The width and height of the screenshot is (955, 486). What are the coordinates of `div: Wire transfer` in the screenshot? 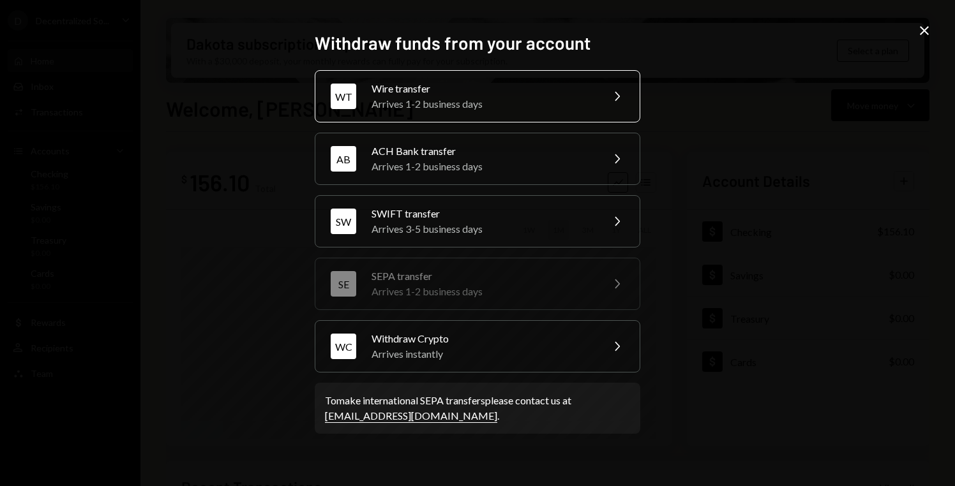 It's located at (482, 89).